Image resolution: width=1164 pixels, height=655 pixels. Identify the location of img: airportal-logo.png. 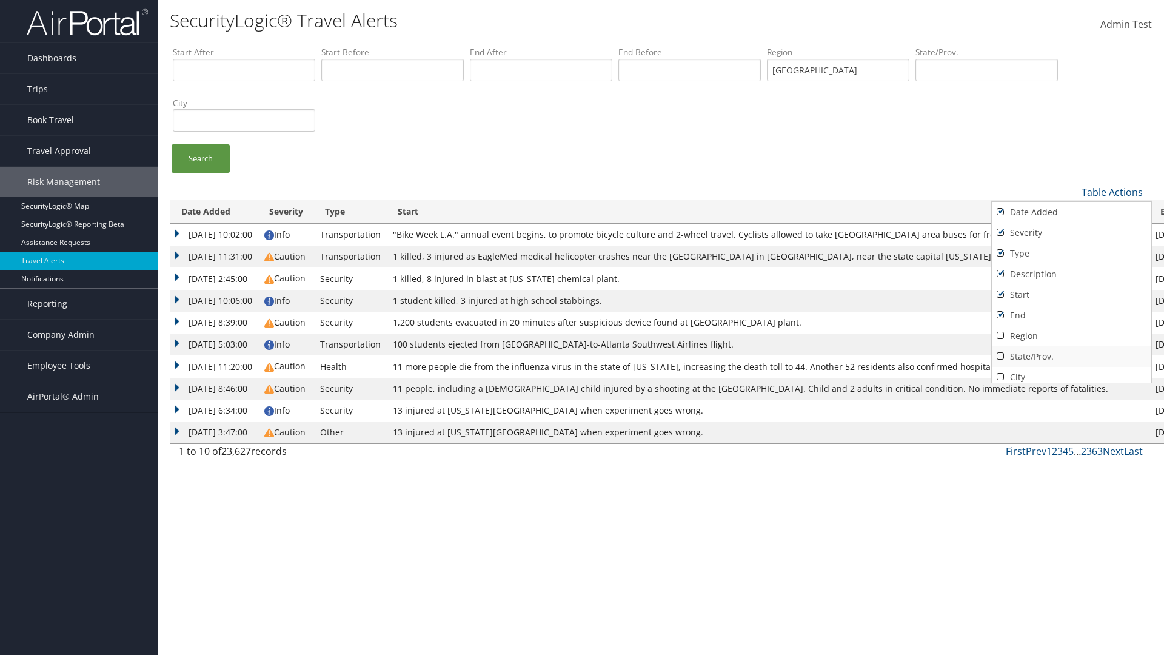
(87, 22).